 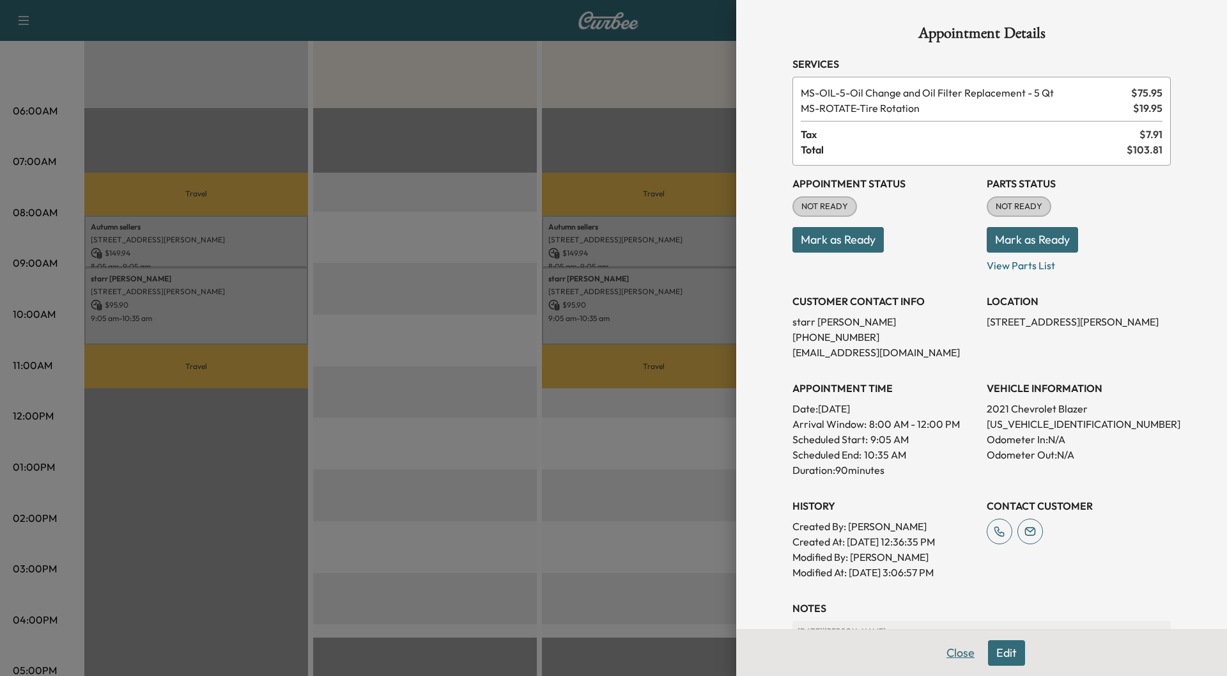 What do you see at coordinates (1079, 439) in the screenshot?
I see `p: Odometer In: N/A` at bounding box center [1079, 439].